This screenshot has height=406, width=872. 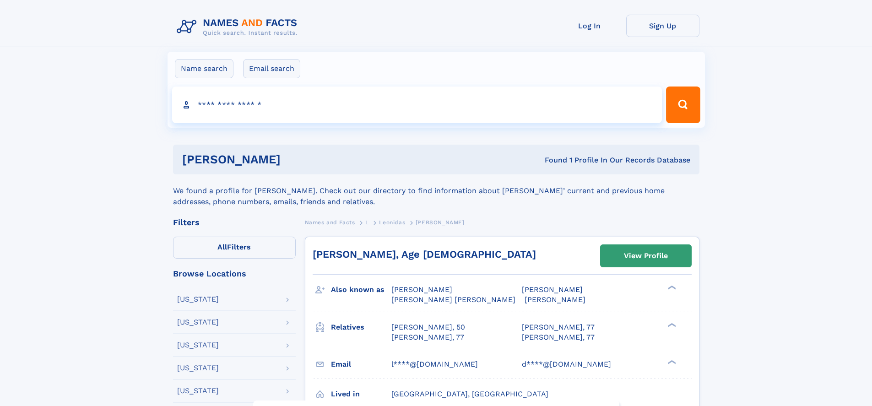 What do you see at coordinates (417, 105) in the screenshot?
I see `input: search input` at bounding box center [417, 105].